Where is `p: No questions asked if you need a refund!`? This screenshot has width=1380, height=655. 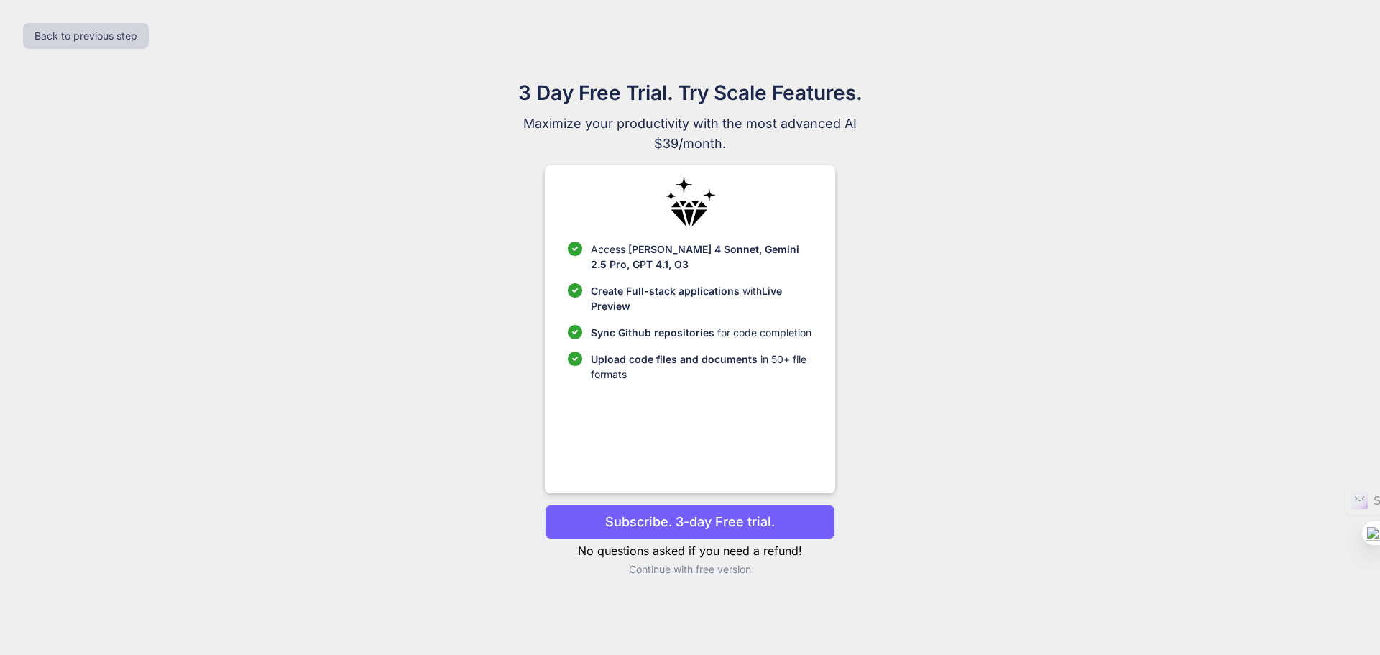
p: No questions asked if you need a refund! is located at coordinates (690, 551).